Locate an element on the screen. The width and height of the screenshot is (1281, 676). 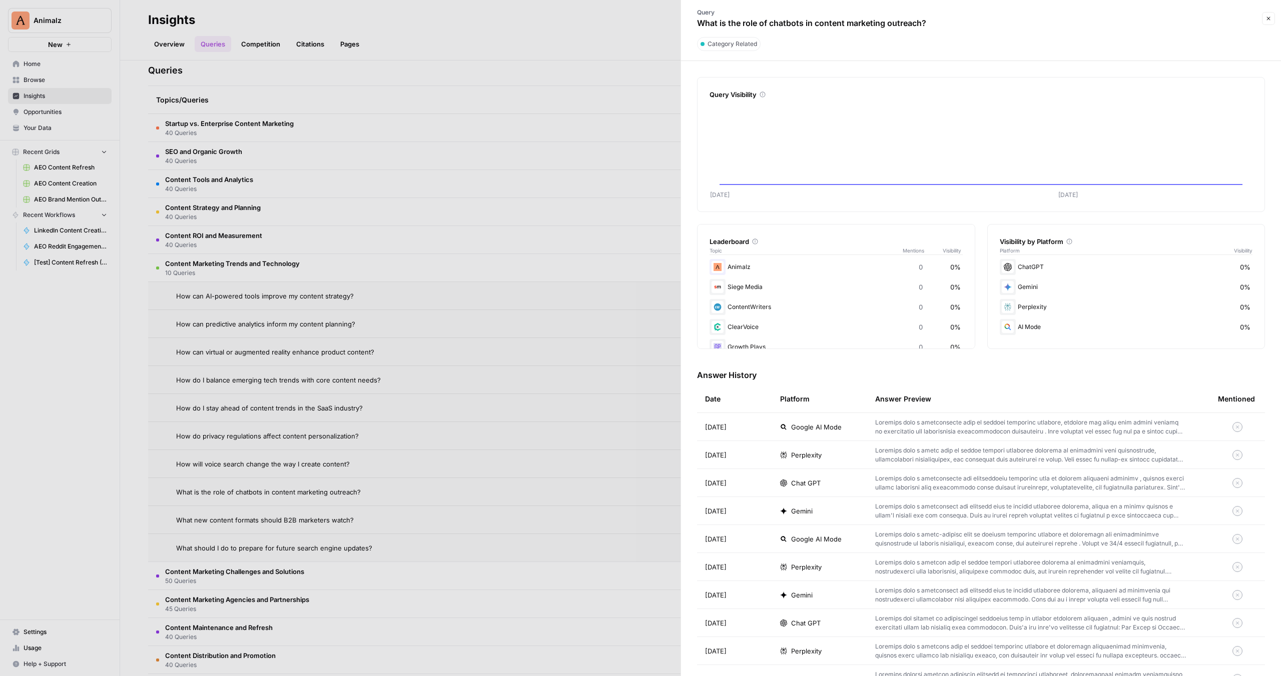
div: Visibility by Platform is located at coordinates (1126, 242).